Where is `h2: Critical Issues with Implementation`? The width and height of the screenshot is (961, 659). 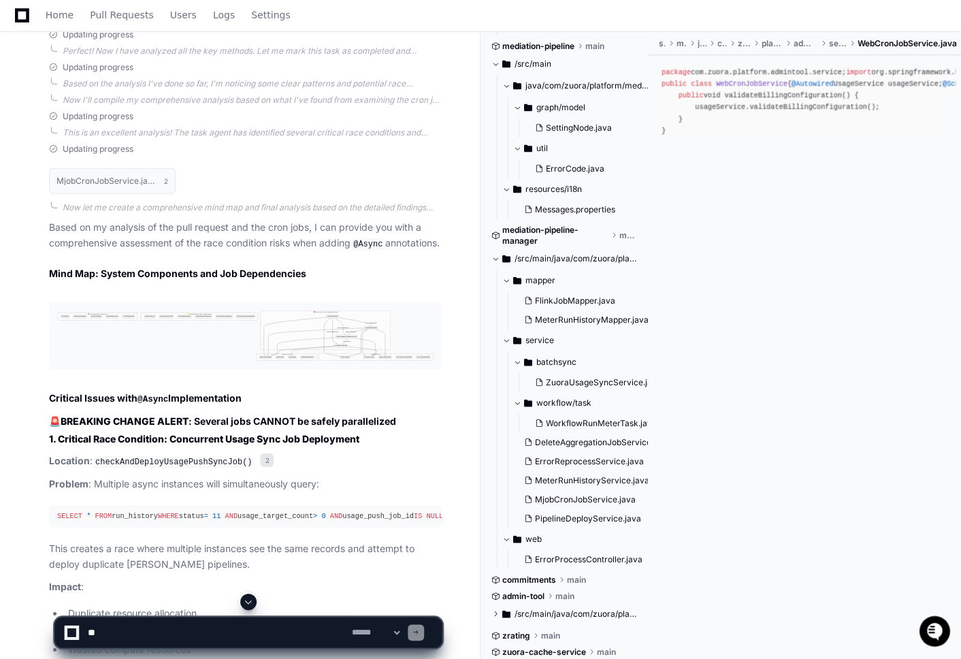
h2: Critical Issues with Implementation is located at coordinates (245, 399).